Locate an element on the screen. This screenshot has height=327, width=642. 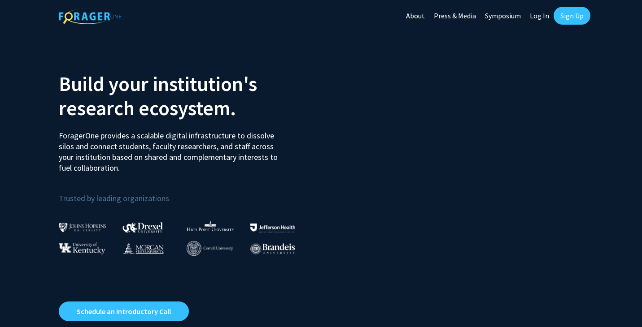
img: Drexel University is located at coordinates (143, 227).